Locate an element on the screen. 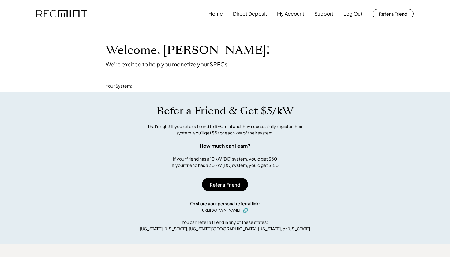  div: Or share your personal referral link: is located at coordinates (225, 203).